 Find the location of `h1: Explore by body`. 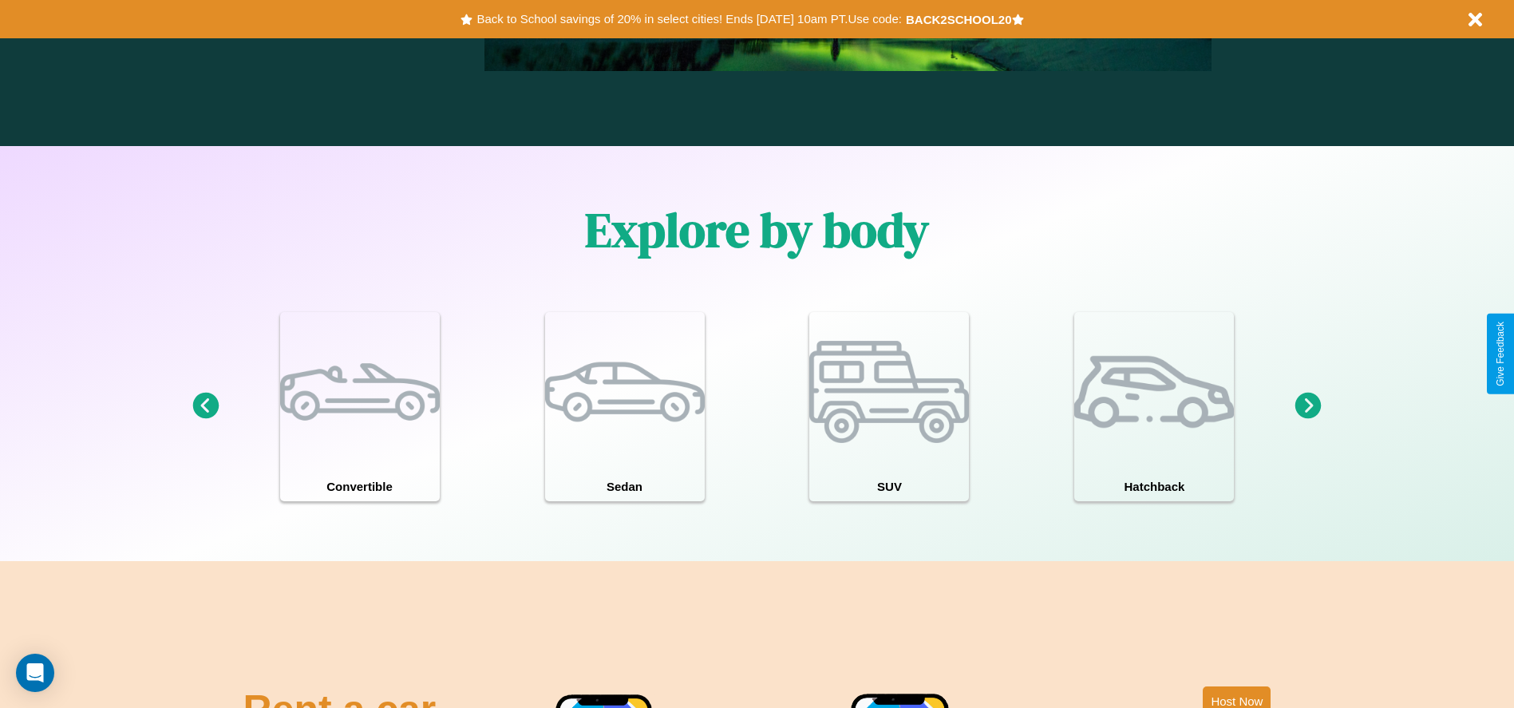

h1: Explore by body is located at coordinates (756, 230).